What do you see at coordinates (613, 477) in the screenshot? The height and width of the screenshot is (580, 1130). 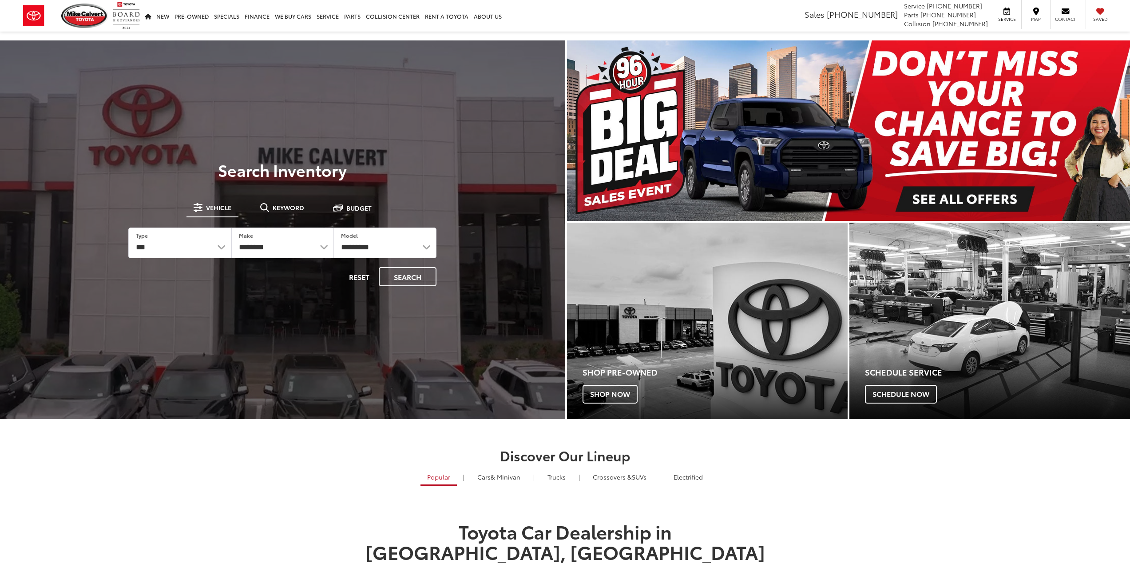 I see `span: Crossovers &` at bounding box center [613, 477].